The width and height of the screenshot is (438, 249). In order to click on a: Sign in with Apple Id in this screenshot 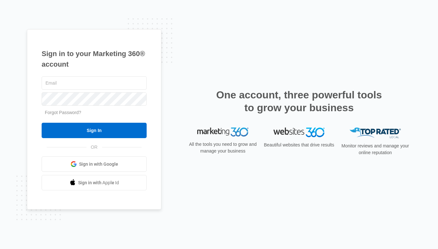, I will do `click(94, 182)`.